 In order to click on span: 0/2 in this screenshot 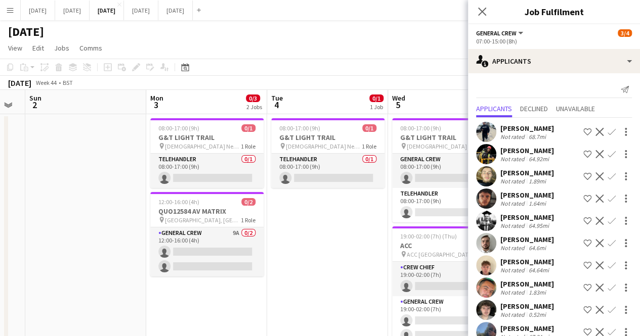, I will do `click(248, 202)`.